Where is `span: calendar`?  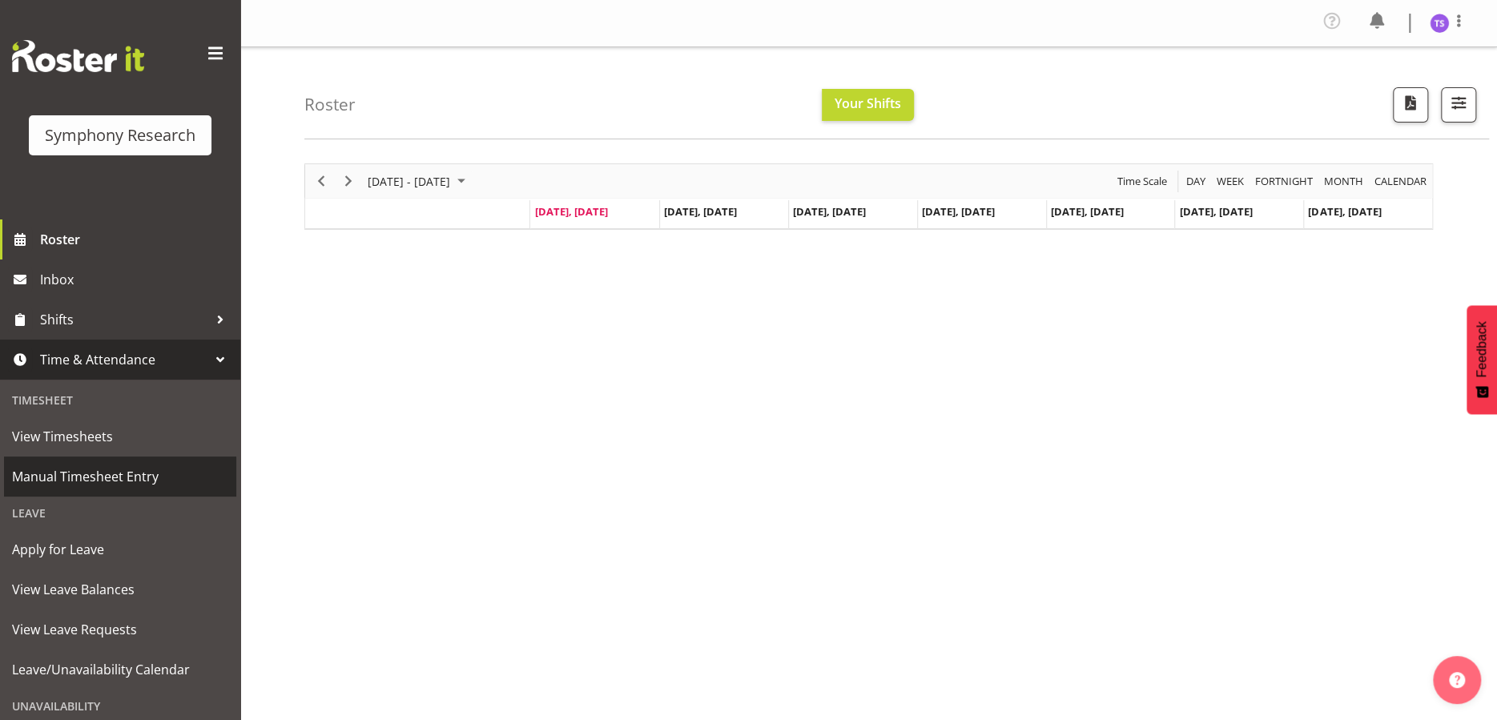 span: calendar is located at coordinates (1400, 181).